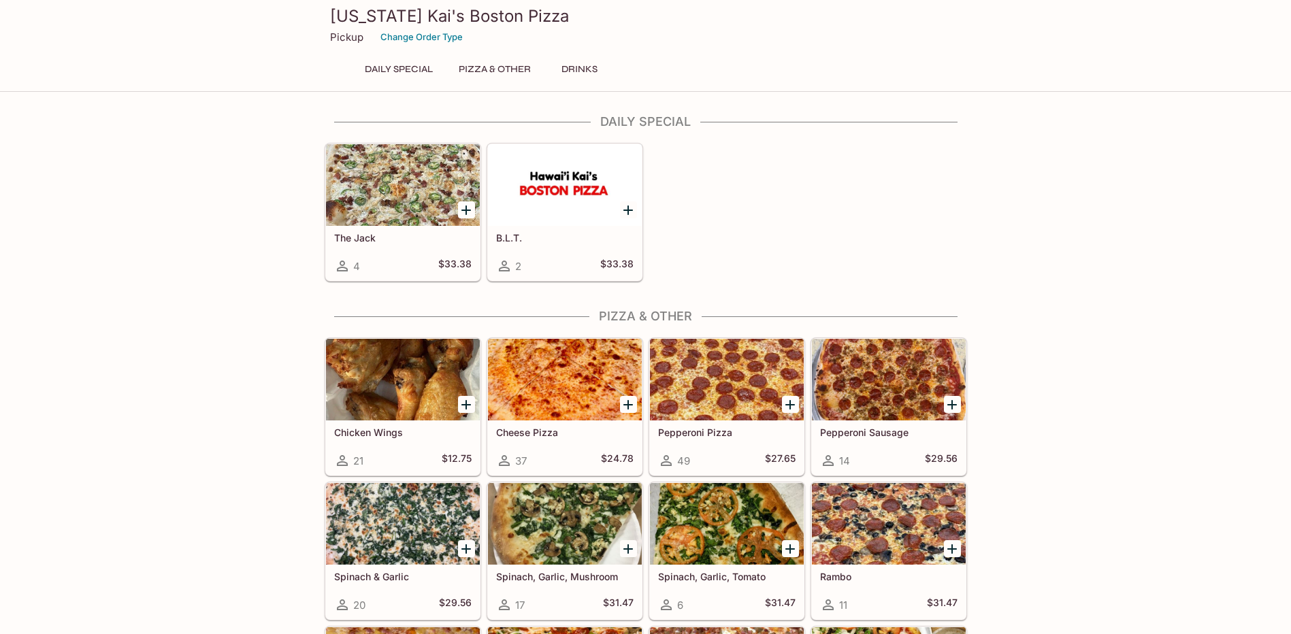 The width and height of the screenshot is (1291, 634). What do you see at coordinates (466, 548) in the screenshot?
I see `button: Add Spinach & Garlic` at bounding box center [466, 548].